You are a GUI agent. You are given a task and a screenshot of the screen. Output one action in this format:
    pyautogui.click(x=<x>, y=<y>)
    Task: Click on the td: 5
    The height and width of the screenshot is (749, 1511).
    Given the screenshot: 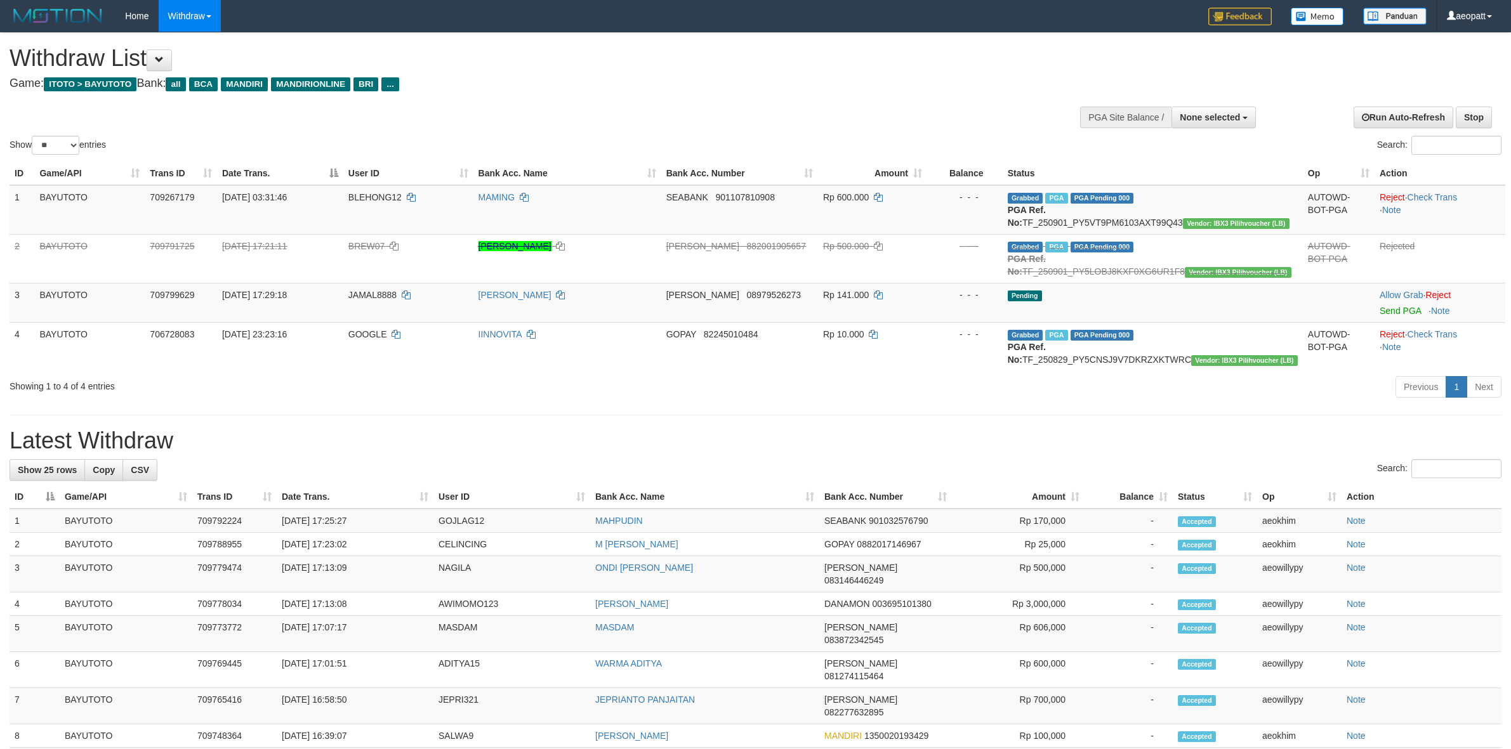 What is the action you would take?
    pyautogui.click(x=34, y=634)
    